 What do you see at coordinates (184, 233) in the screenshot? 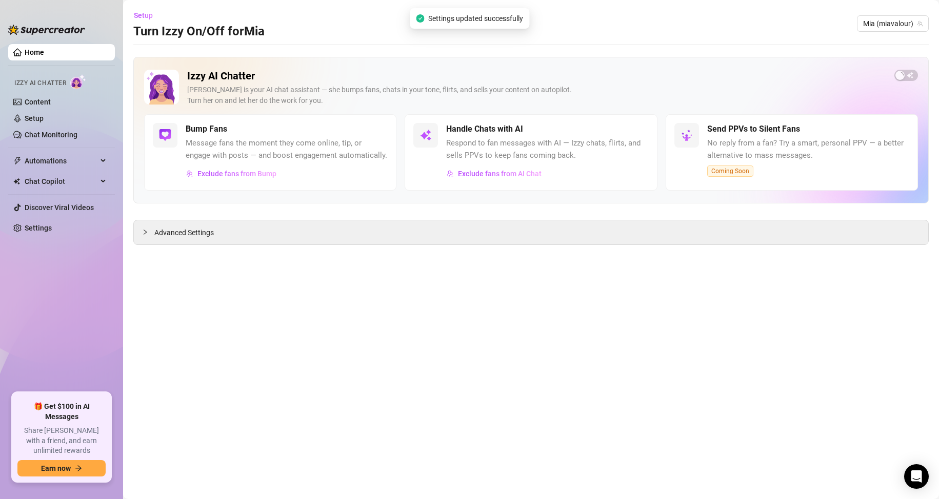
I see `span: Advanced Settings` at bounding box center [184, 233].